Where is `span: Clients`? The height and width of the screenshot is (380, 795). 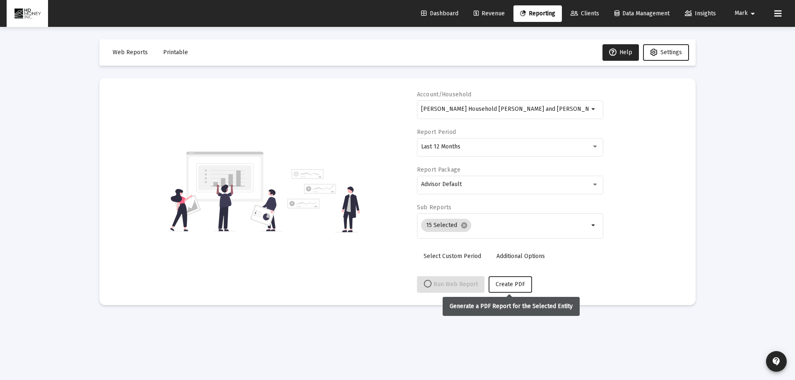
span: Clients is located at coordinates (585, 13).